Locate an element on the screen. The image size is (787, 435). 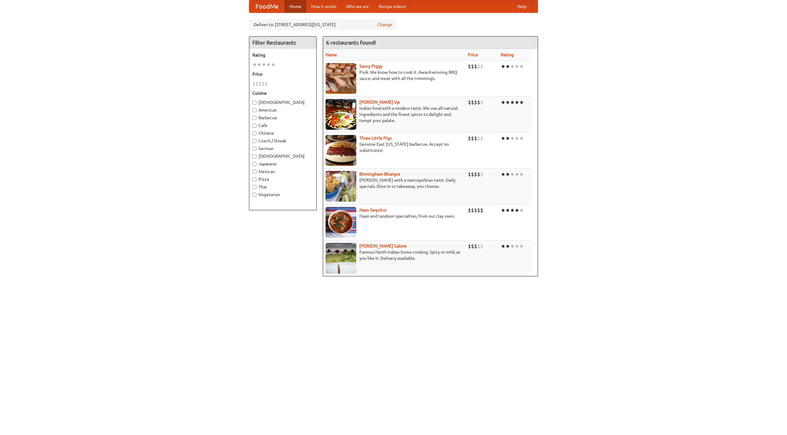
label: Thai is located at coordinates (283, 187).